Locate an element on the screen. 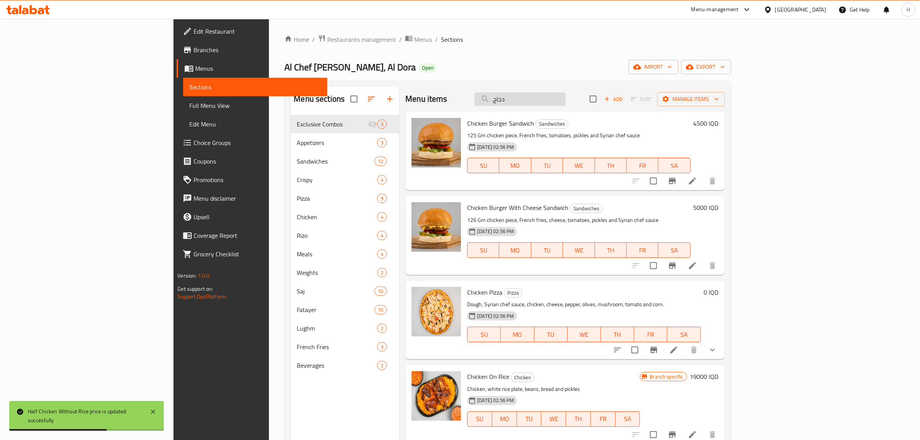 The width and height of the screenshot is (920, 440). span: Select section first is located at coordinates (641, 99).